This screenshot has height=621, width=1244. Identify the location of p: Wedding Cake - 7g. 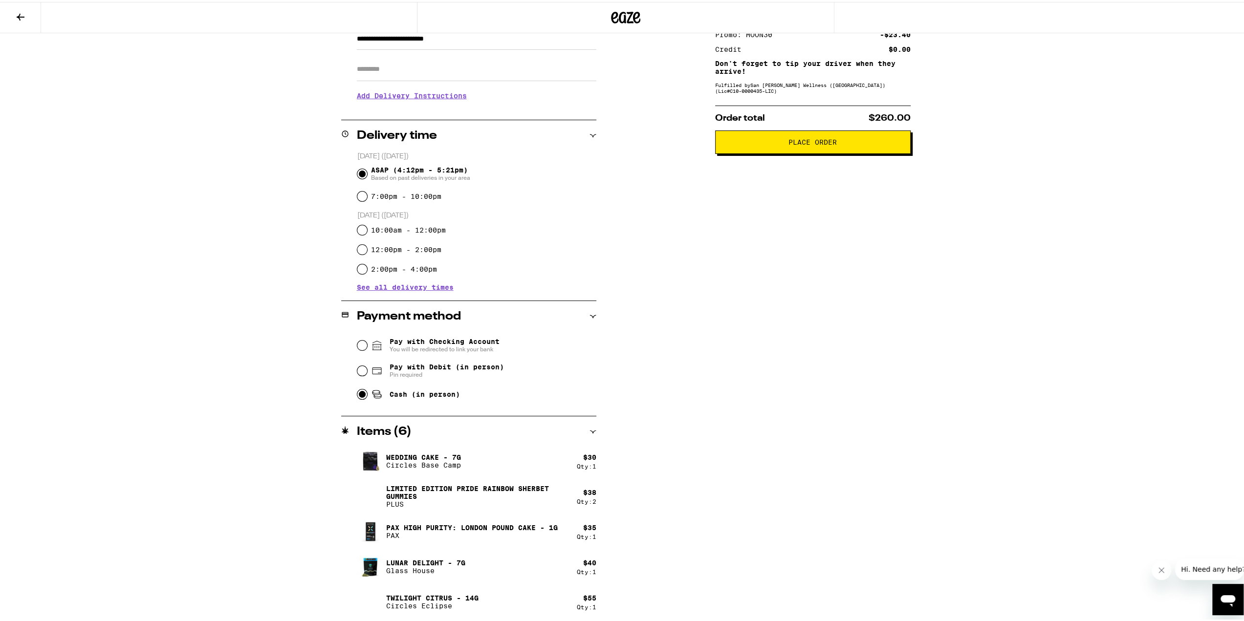
(423, 456).